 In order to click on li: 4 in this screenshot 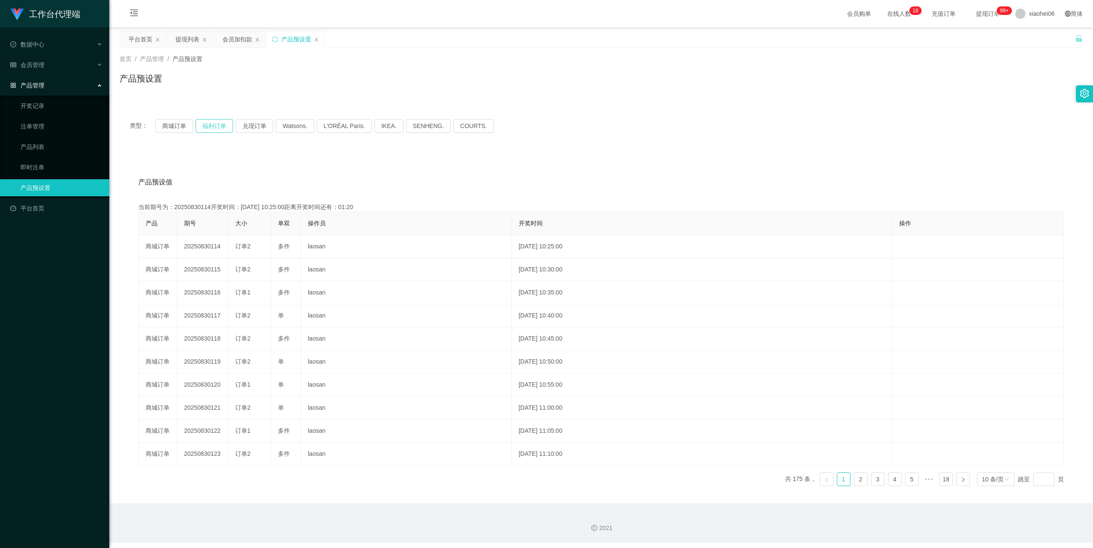, I will do `click(895, 479)`.